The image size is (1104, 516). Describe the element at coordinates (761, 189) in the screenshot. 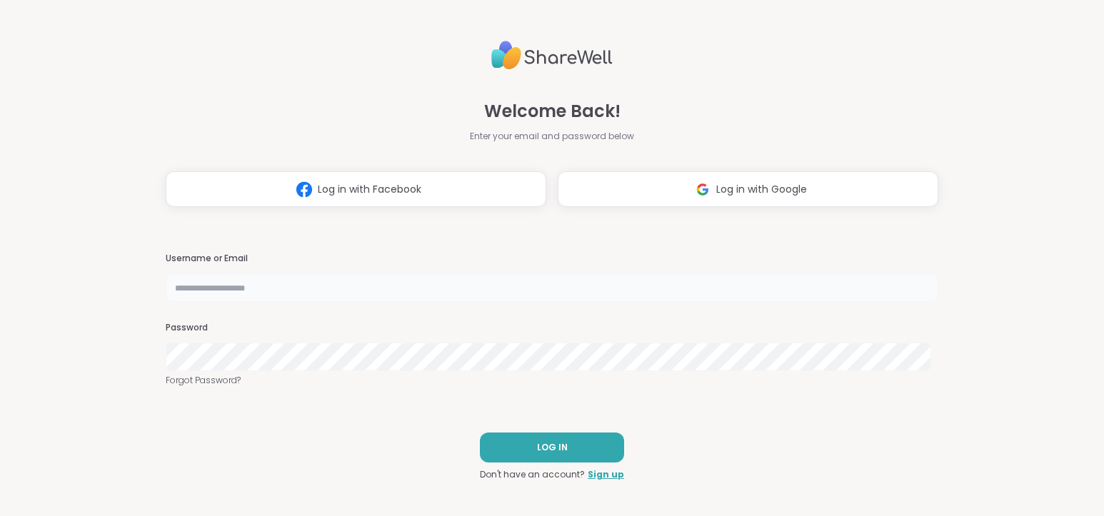

I see `span: Log in with Google` at that location.